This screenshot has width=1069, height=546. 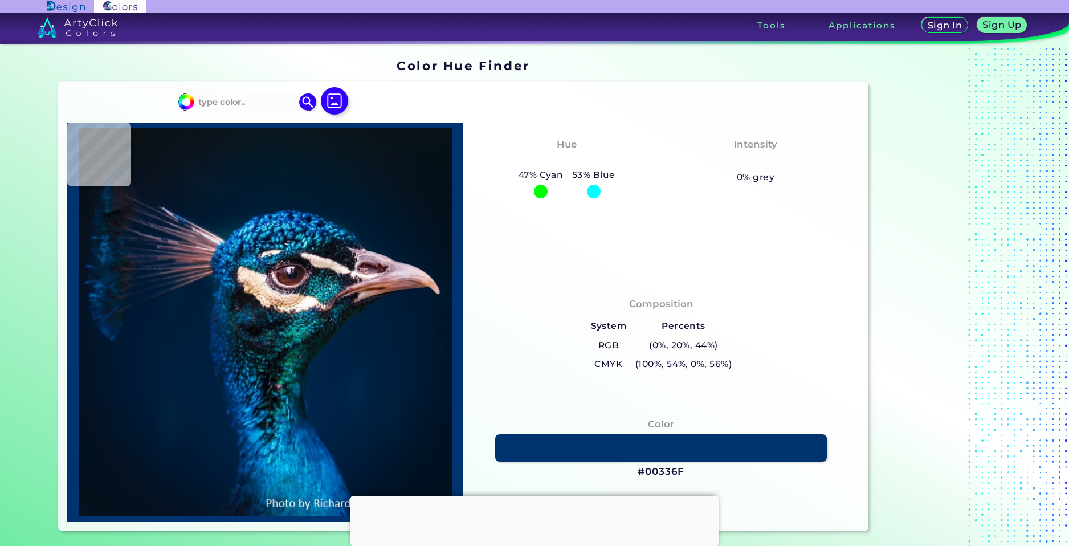 What do you see at coordinates (945, 25) in the screenshot?
I see `a: Sign In` at bounding box center [945, 25].